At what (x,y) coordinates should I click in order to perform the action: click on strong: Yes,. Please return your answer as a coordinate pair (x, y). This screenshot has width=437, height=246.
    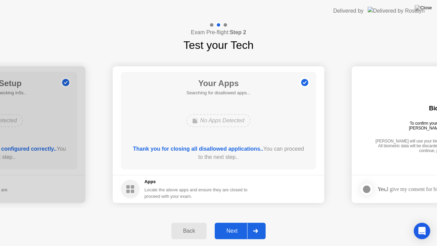
    Looking at the image, I should click on (382, 189).